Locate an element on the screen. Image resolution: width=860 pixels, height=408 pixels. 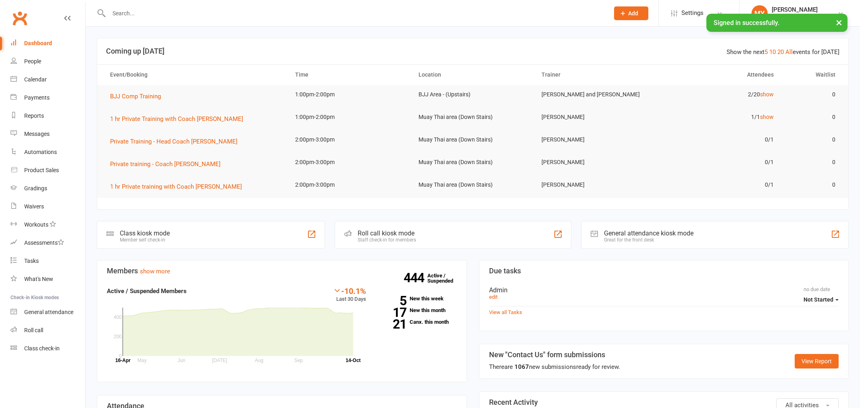
h3: New "Contact Us" form submissions is located at coordinates (555, 355).